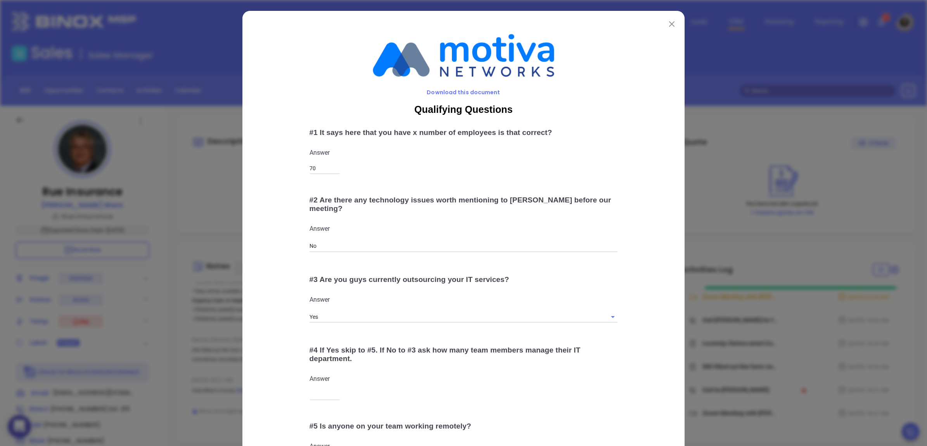  What do you see at coordinates (390, 426) in the screenshot?
I see `span: # 5 Is anyone on your team working remotely?` at bounding box center [390, 426].